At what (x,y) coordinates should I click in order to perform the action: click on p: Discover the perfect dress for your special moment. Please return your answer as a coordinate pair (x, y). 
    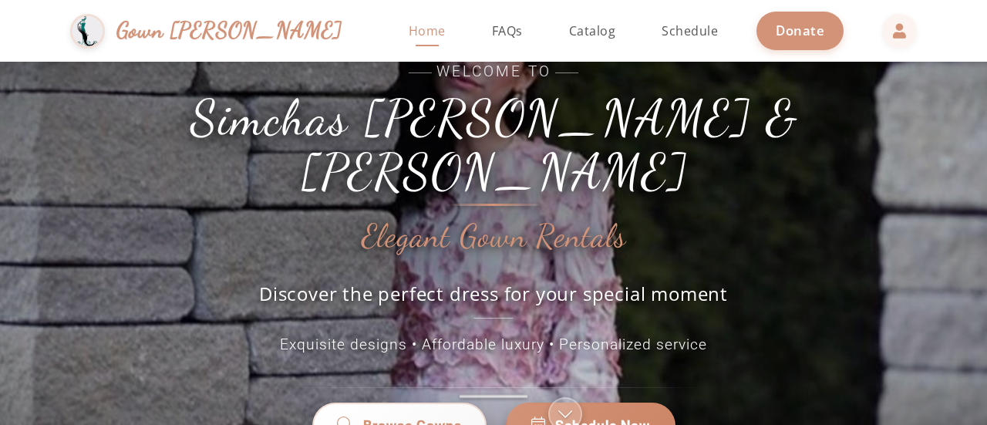
    Looking at the image, I should click on (494, 299).